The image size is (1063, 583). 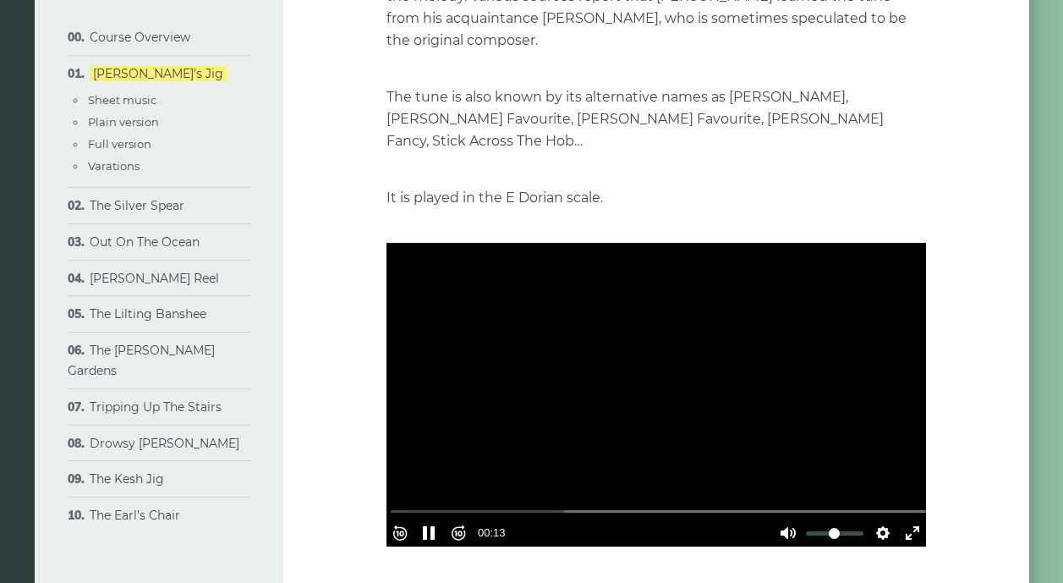 What do you see at coordinates (134, 515) in the screenshot?
I see `a: The Earl’s Chair` at bounding box center [134, 515].